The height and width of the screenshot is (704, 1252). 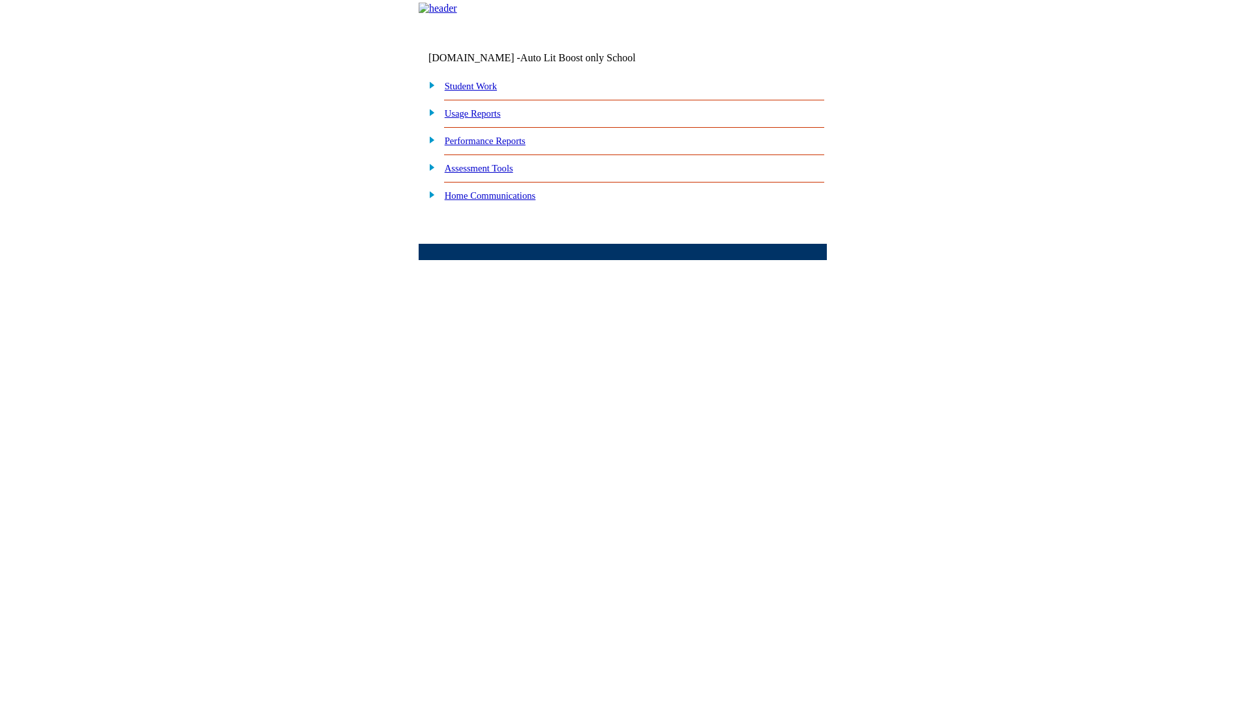 I want to click on a: Home Communications, so click(x=490, y=196).